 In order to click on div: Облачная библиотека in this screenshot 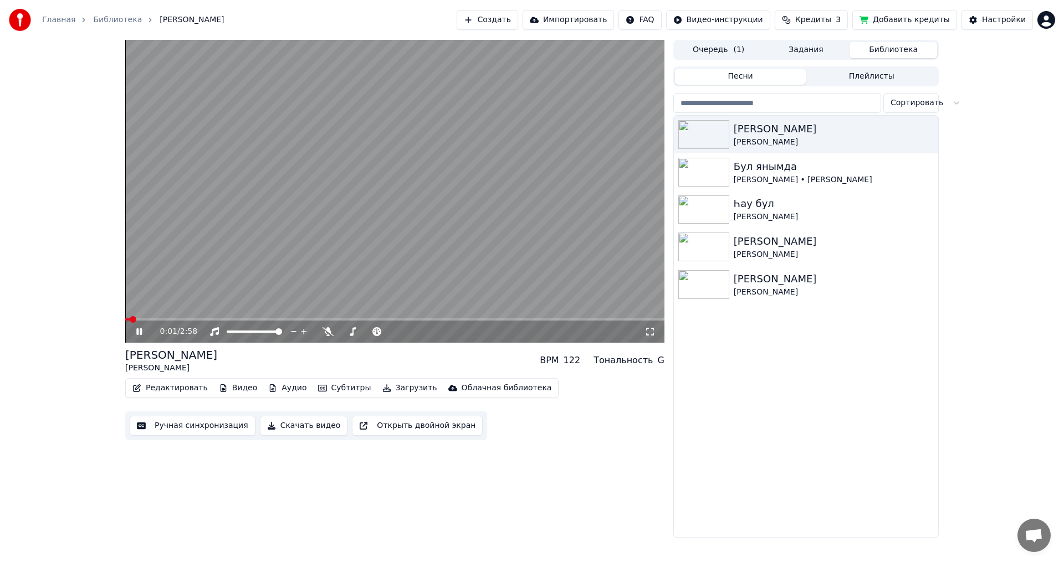, I will do `click(506, 388)`.